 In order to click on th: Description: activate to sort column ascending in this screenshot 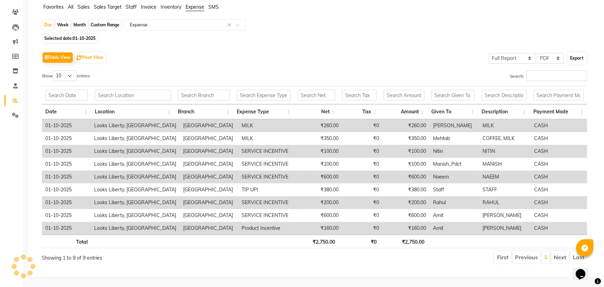, I will do `click(501, 111)`.